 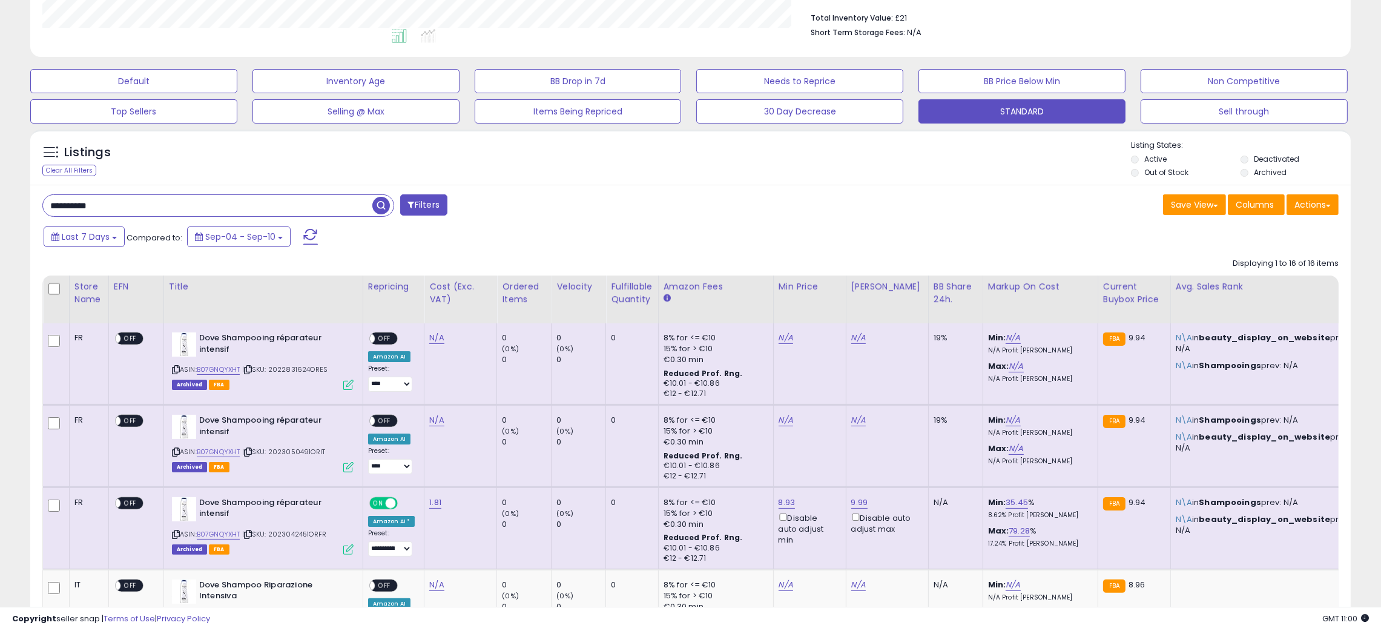 What do you see at coordinates (1070, 17) in the screenshot?
I see `li: £21` at bounding box center [1070, 17].